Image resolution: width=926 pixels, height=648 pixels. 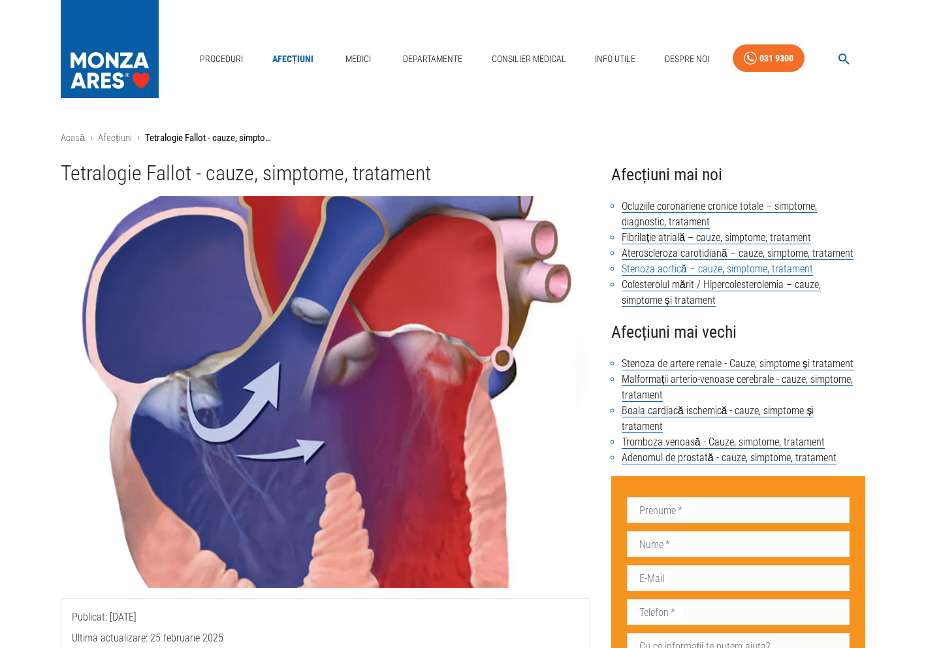 What do you see at coordinates (221, 59) in the screenshot?
I see `a: Proceduri` at bounding box center [221, 59].